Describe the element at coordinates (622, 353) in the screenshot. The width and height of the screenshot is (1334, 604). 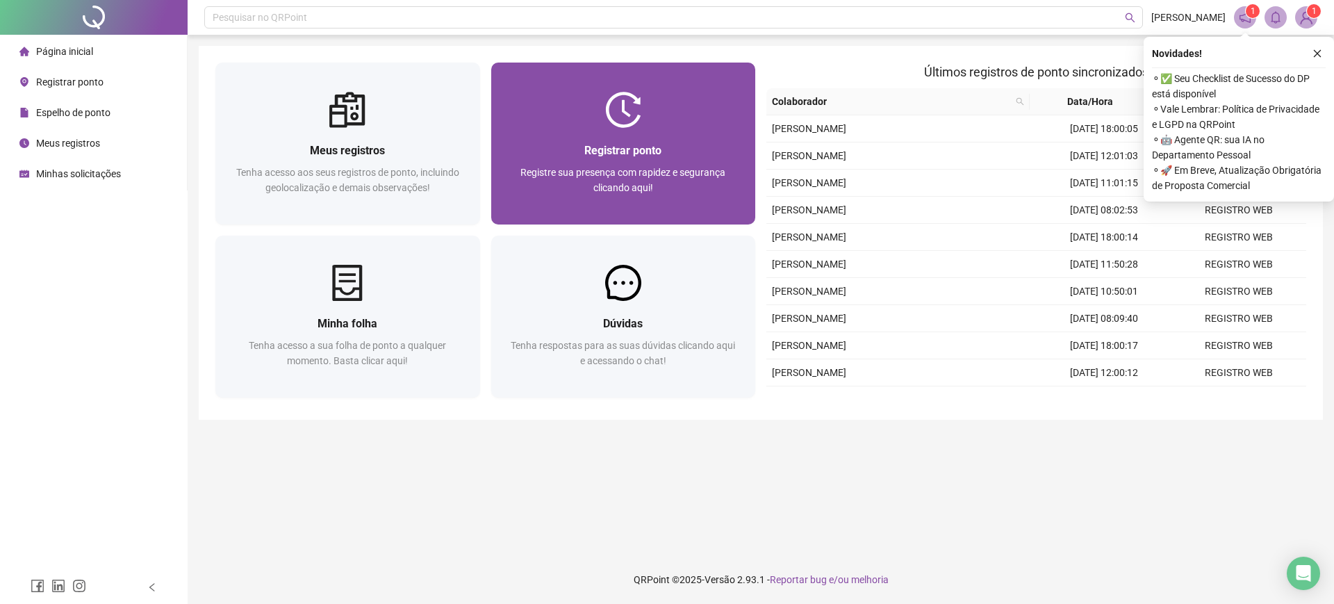
I see `span: Tenha respostas para as suas dúvidas clicando aqui e acessando o chat!` at that location.